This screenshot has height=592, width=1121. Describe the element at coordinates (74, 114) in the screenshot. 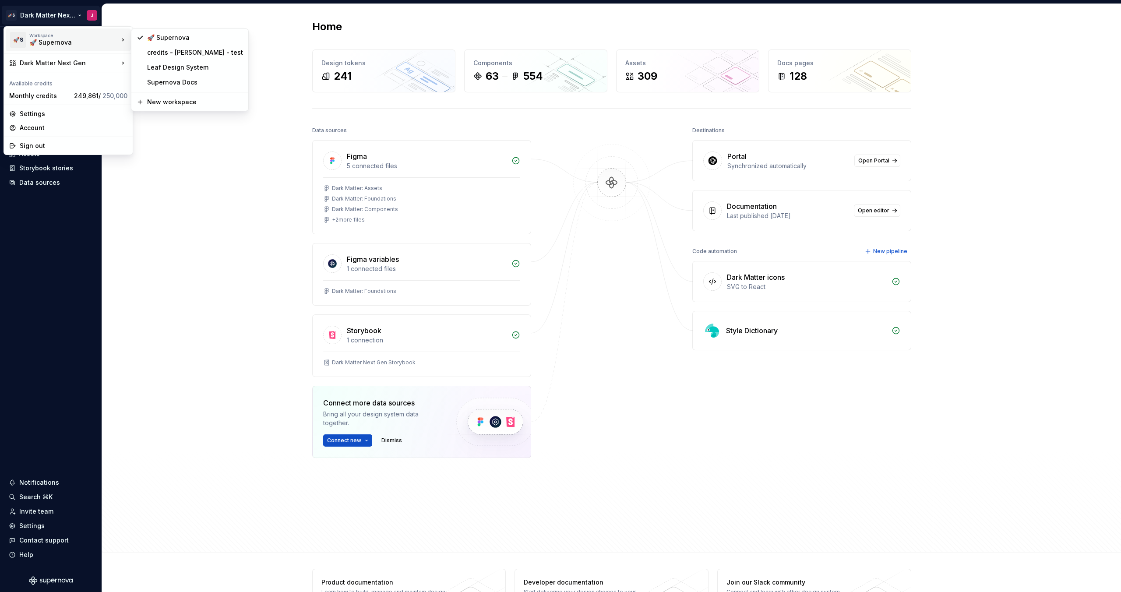

I see `div: Settings` at that location.